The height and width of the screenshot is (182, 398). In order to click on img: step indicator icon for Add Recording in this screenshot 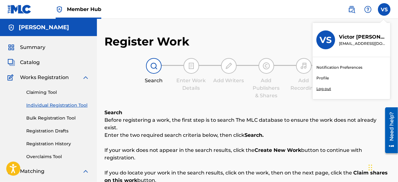, I will do `click(304, 66)`.